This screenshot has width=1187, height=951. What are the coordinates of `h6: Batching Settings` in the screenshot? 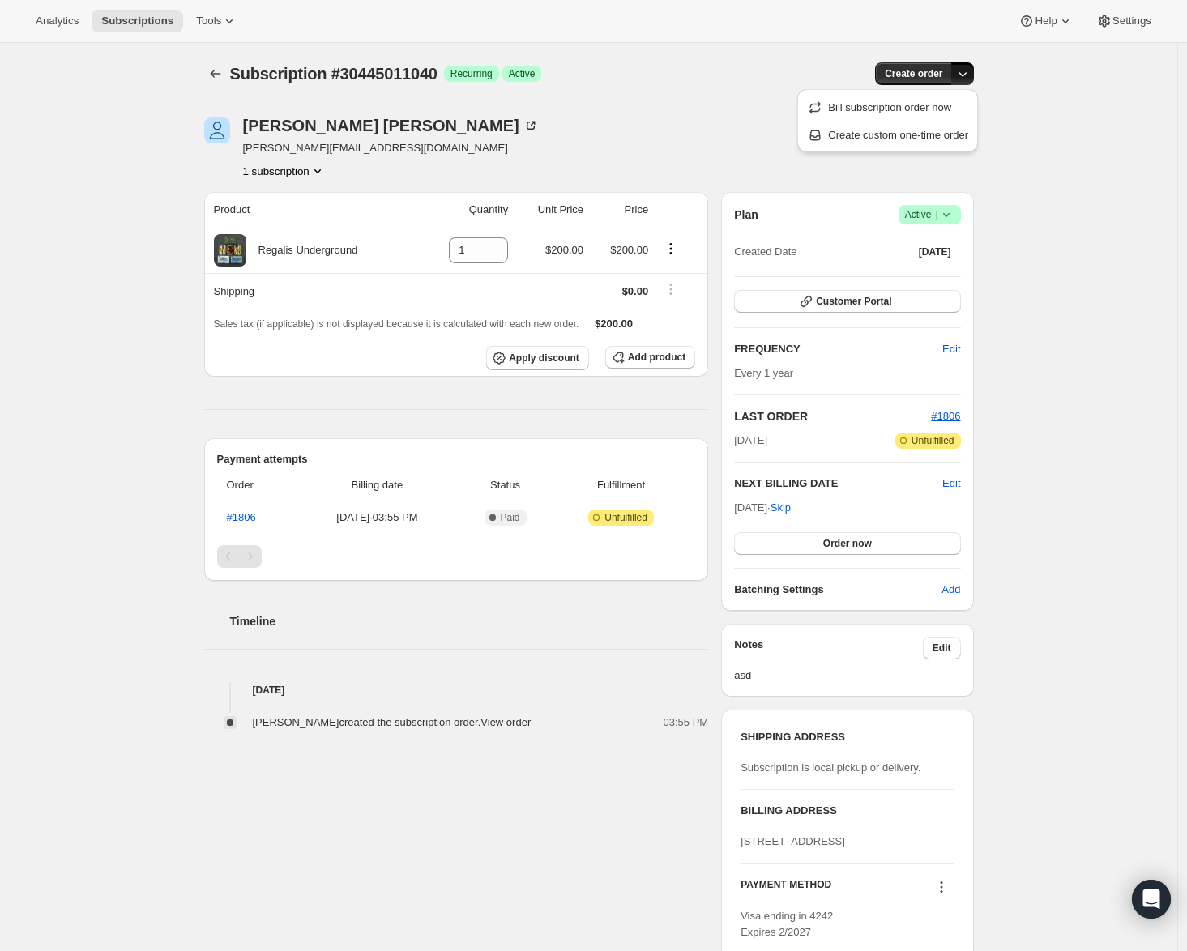 It's located at (838, 590).